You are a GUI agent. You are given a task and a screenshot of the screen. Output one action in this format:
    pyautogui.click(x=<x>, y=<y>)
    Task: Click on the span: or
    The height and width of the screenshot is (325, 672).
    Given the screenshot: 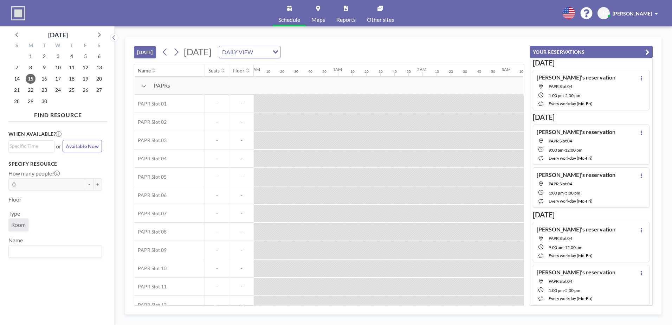 What is the action you would take?
    pyautogui.click(x=58, y=146)
    